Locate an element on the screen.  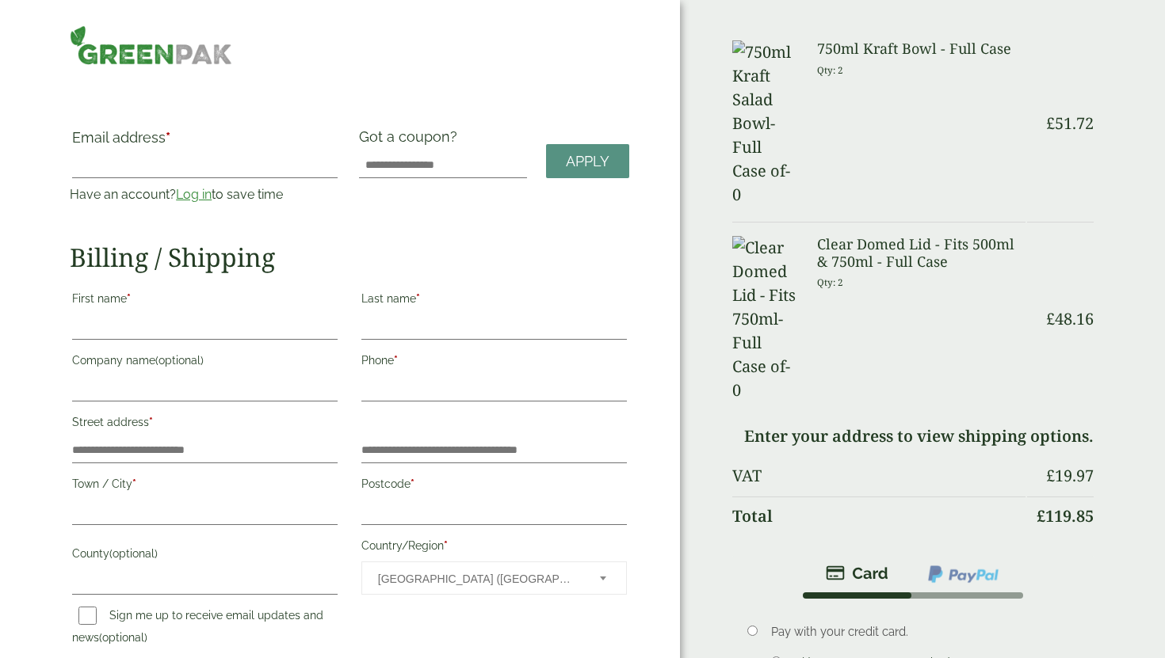
span: Apply is located at coordinates (587, 162).